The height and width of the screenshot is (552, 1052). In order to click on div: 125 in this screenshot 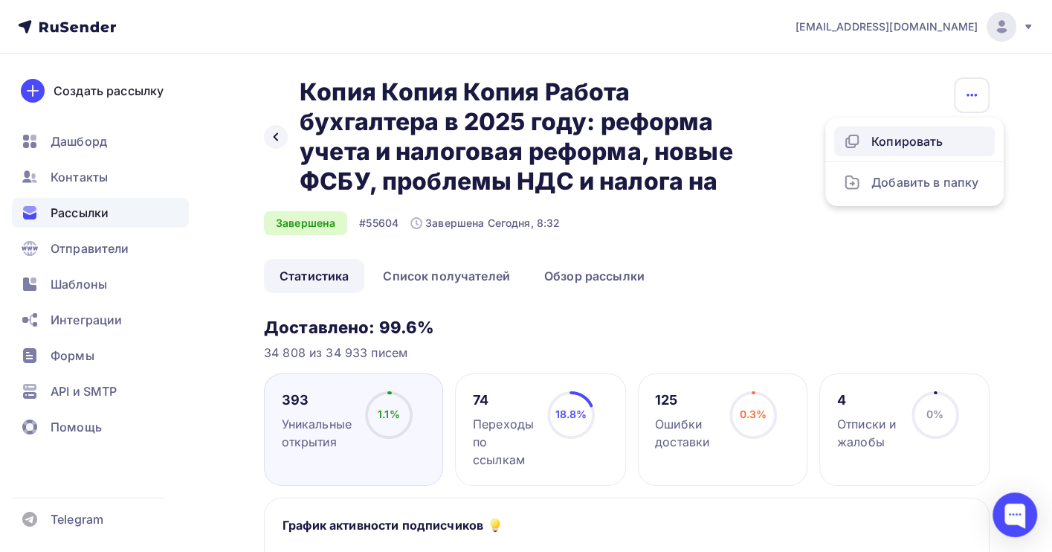, I will do `click(685, 400)`.